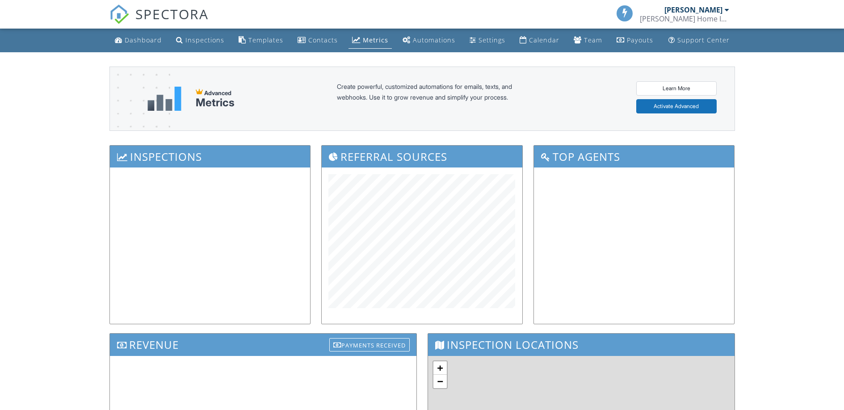  I want to click on a: Inspections, so click(200, 40).